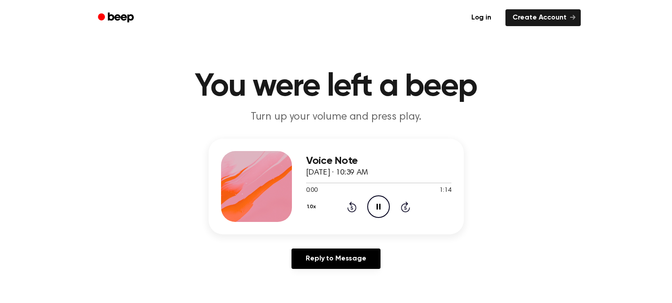  What do you see at coordinates (312, 190) in the screenshot?
I see `span: 0:00` at bounding box center [312, 190].